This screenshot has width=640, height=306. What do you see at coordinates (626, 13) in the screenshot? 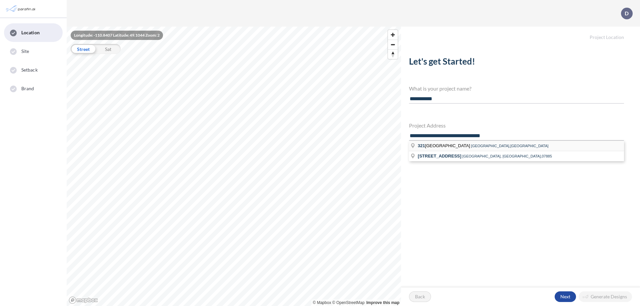
I see `p: D` at bounding box center [626, 13].